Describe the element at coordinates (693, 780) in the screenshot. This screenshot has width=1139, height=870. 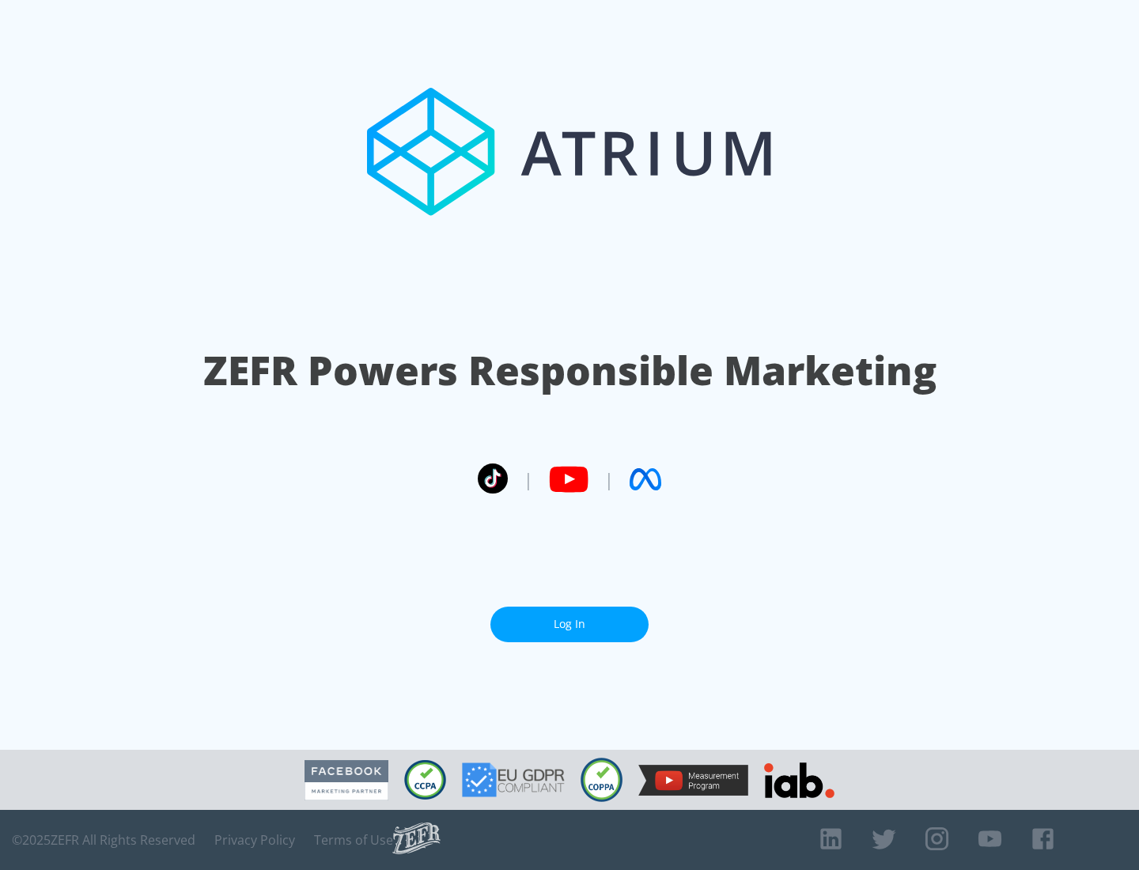
I see `img: YouTube Measurement Program` at that location.